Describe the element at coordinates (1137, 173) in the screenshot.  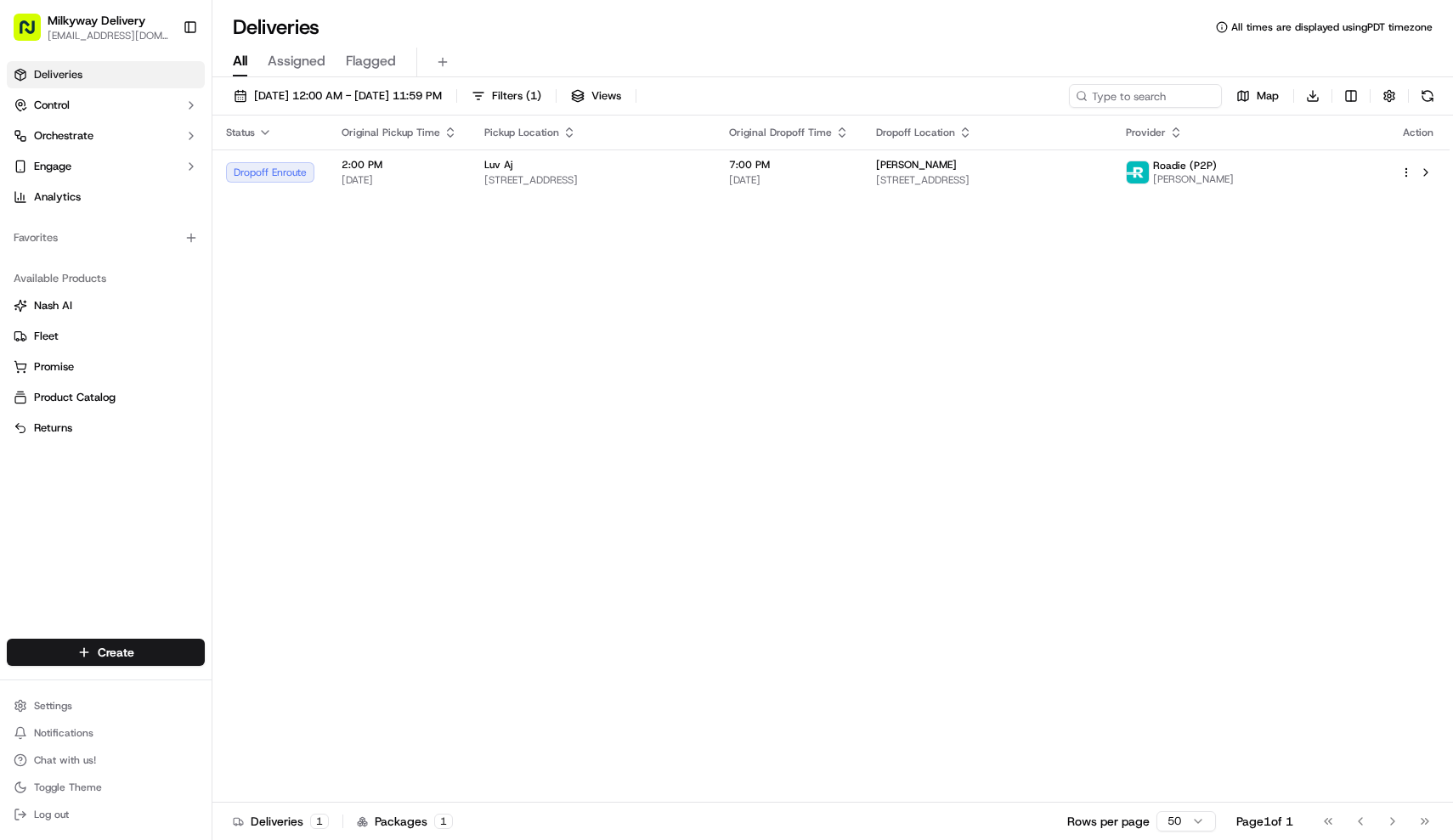
I see `img: roadie-logo-v2.jpg` at that location.